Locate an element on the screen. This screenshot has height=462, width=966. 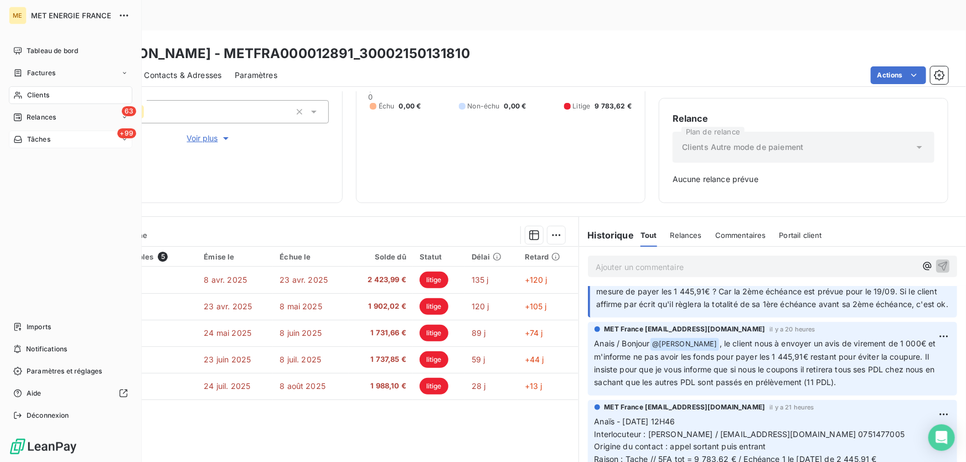
span: Origine du contact : appel sortant puis entrant is located at coordinates (680, 446).